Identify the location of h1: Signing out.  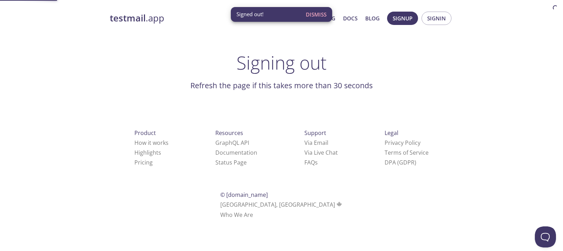
(282, 63).